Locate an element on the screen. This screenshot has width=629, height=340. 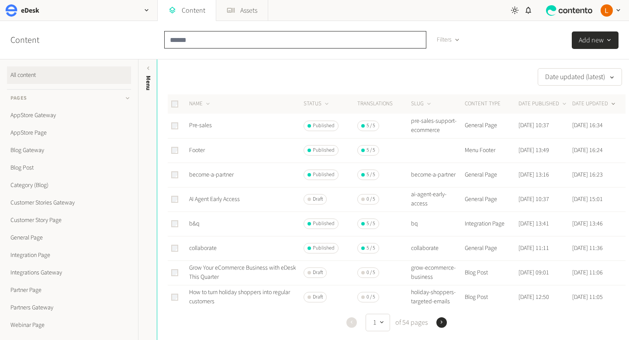
button: SLUG is located at coordinates (421, 104).